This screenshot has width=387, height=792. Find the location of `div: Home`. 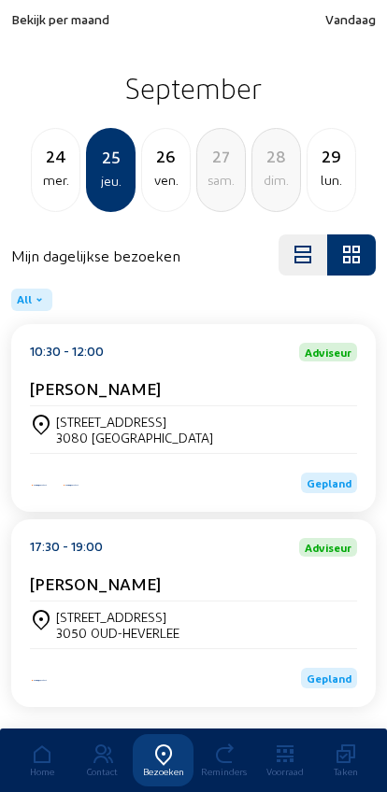

div: Home is located at coordinates (41, 772).